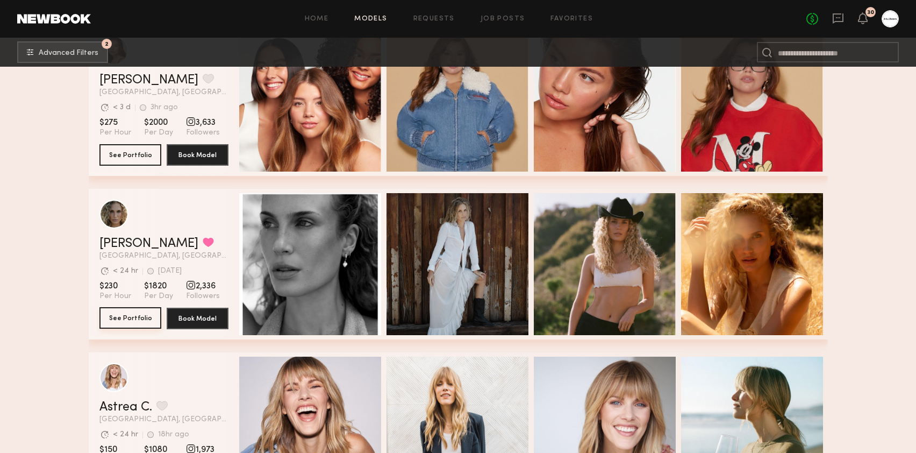 The height and width of the screenshot is (453, 916). What do you see at coordinates (370, 19) in the screenshot?
I see `a: Models` at bounding box center [370, 19].